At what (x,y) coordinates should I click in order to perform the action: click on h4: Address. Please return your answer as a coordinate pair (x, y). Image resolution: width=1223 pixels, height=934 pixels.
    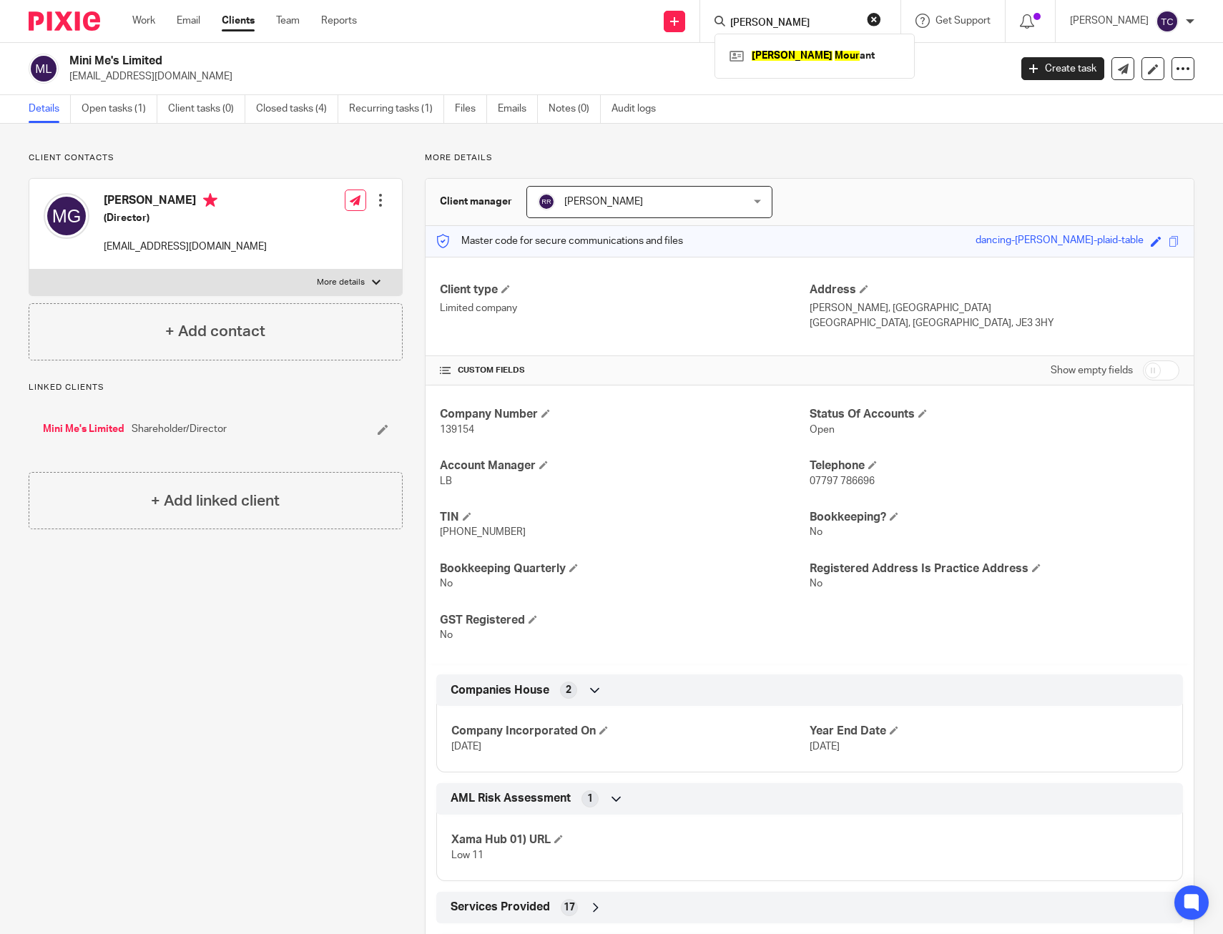
    Looking at the image, I should click on (994, 290).